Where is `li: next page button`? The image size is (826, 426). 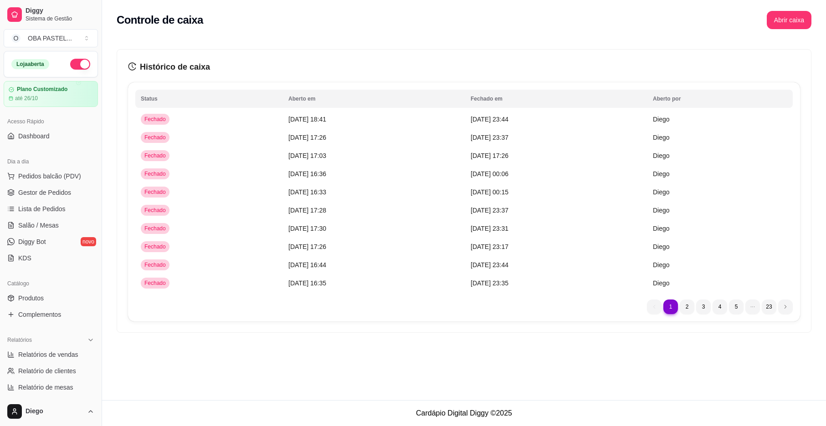 li: next page button is located at coordinates (785, 307).